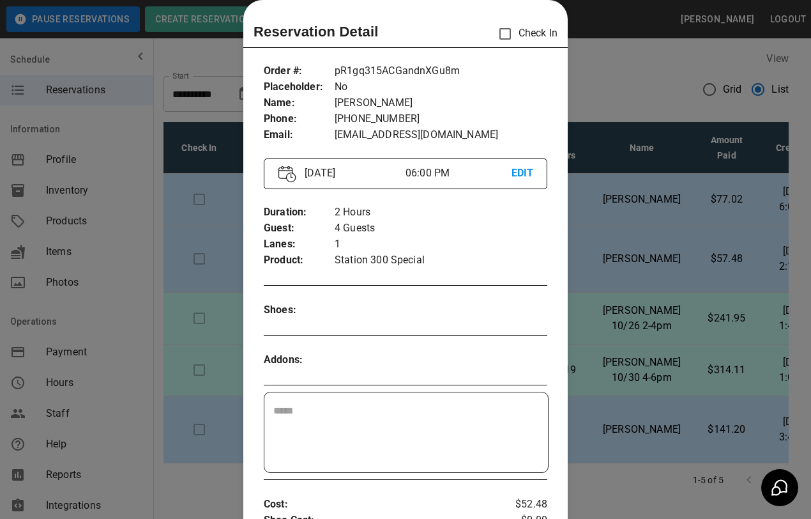  Describe the element at coordinates (441, 260) in the screenshot. I see `p: Station 300 Special` at that location.